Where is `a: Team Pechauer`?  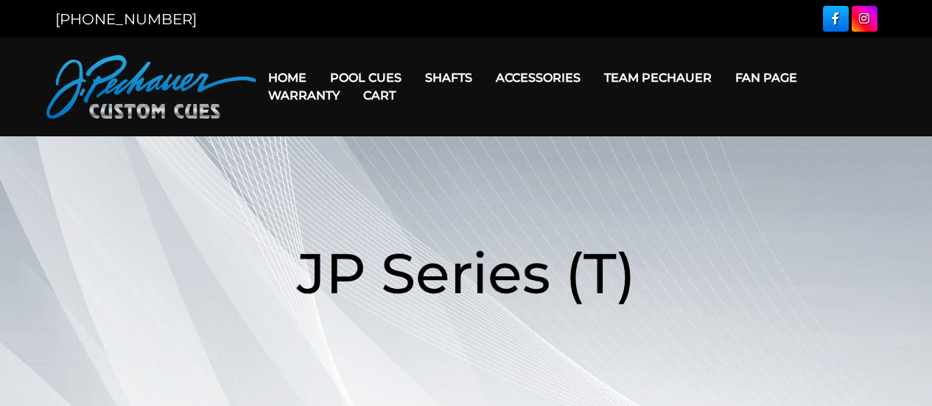 a: Team Pechauer is located at coordinates (658, 77).